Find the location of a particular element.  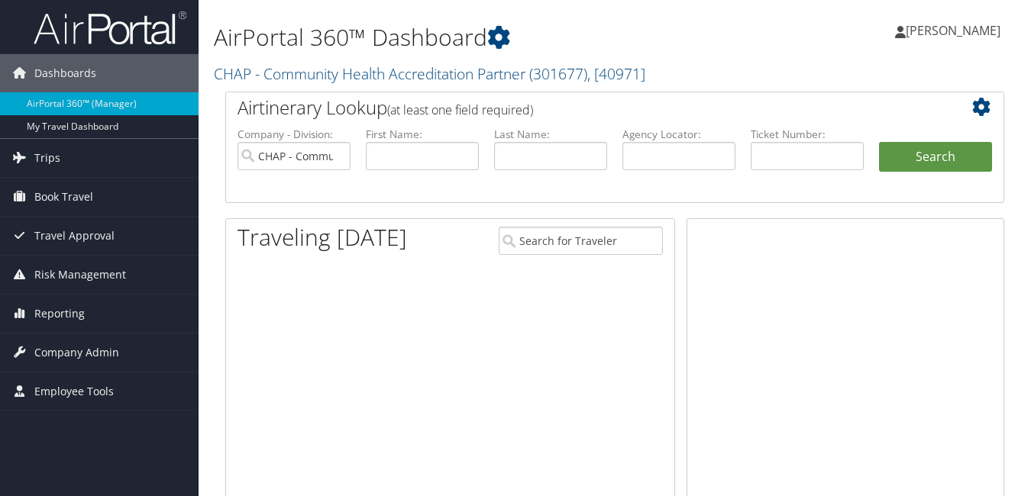

span: Company Admin is located at coordinates (76, 353).